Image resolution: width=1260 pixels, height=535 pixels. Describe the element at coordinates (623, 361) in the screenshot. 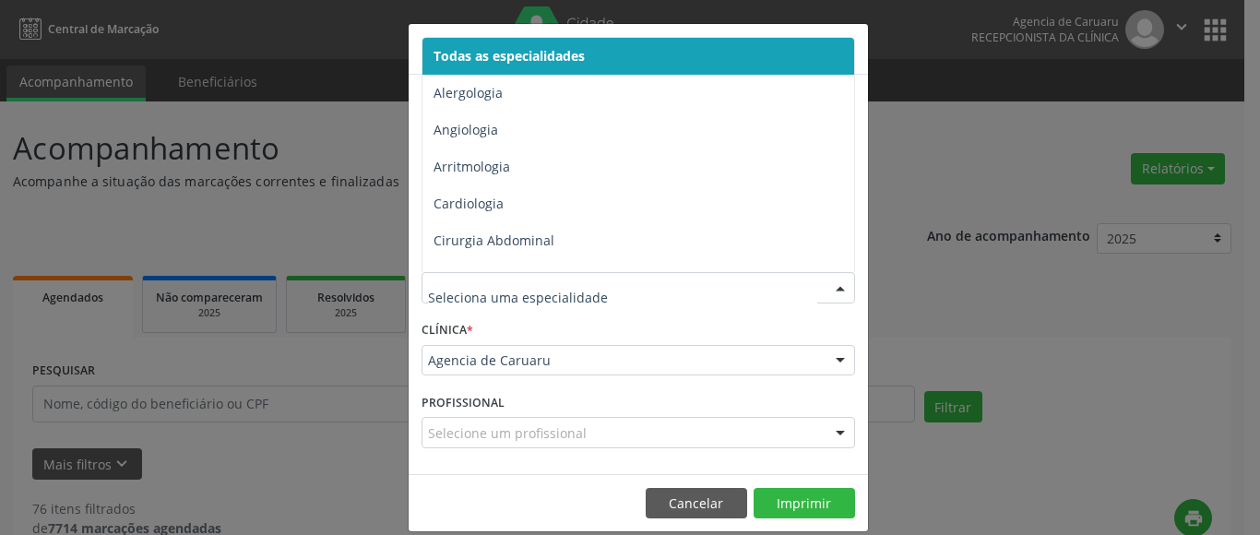

I see `span: Agencia de Caruaru` at that location.